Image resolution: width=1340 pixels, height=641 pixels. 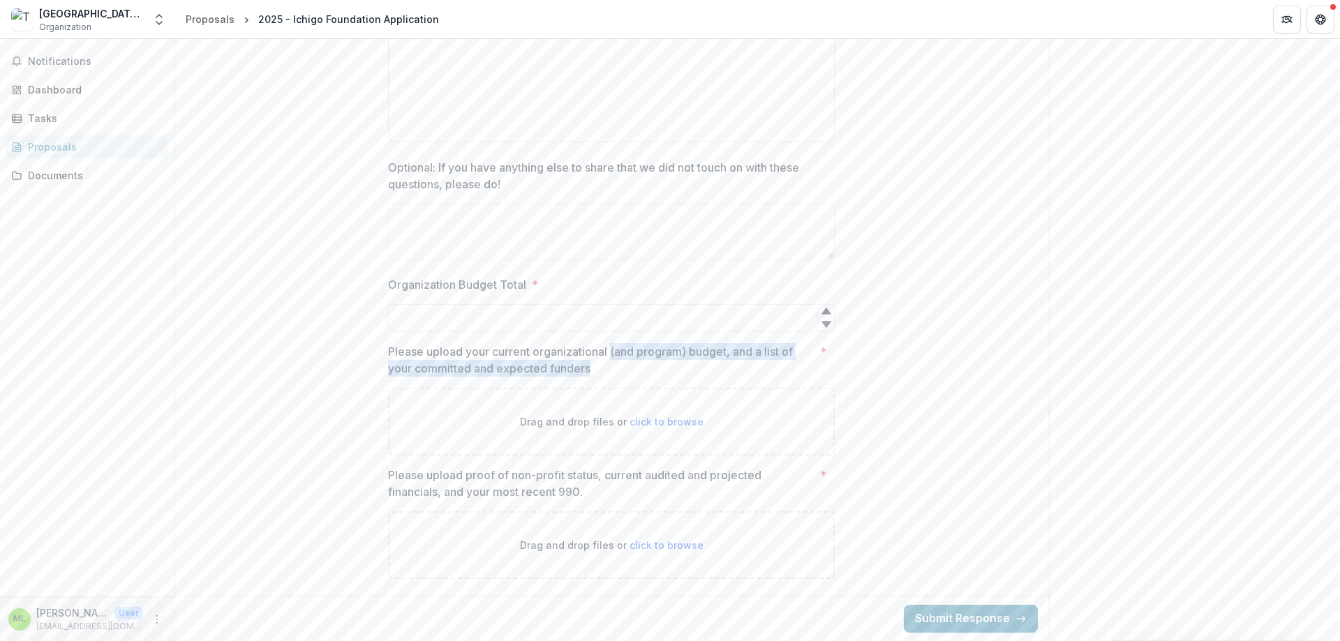 I want to click on span: Notifications, so click(x=95, y=61).